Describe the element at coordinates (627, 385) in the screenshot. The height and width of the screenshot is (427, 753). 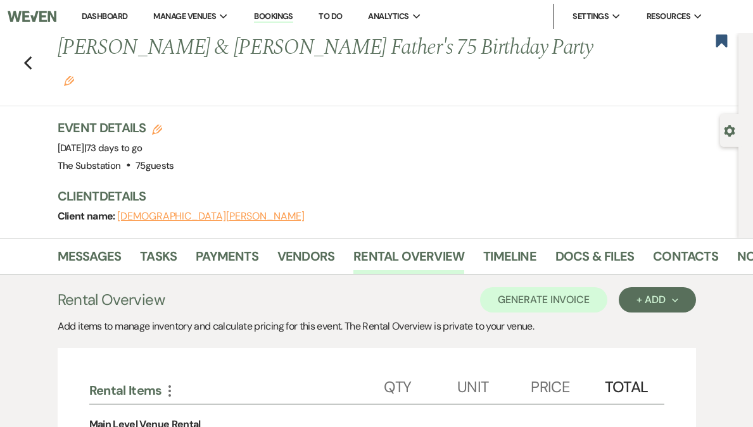
I see `div: Total` at that location.